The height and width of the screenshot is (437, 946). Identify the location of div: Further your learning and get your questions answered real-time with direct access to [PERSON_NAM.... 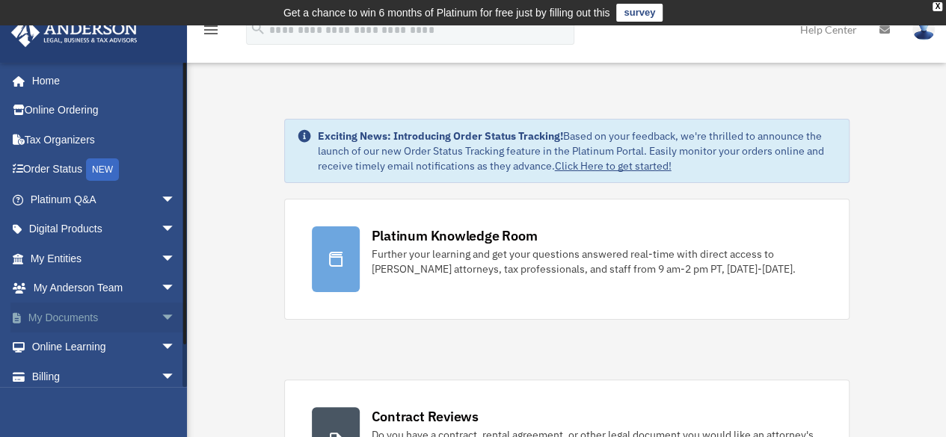
(597, 262).